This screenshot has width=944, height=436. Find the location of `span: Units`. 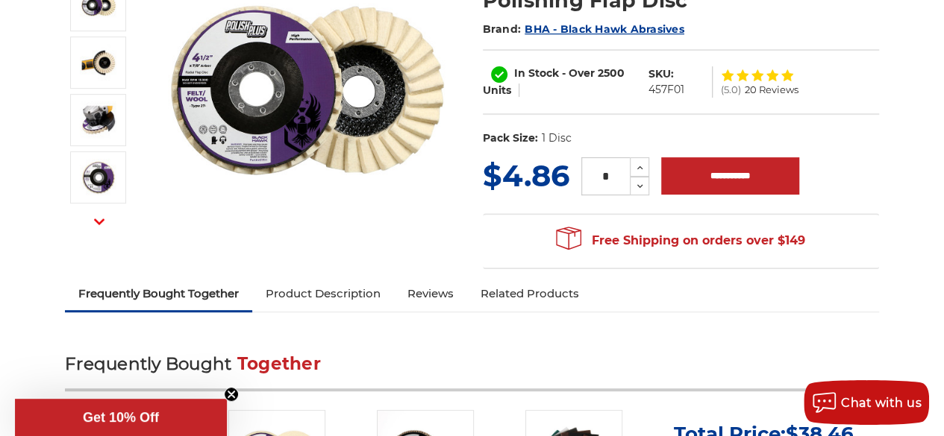

span: Units is located at coordinates (497, 90).